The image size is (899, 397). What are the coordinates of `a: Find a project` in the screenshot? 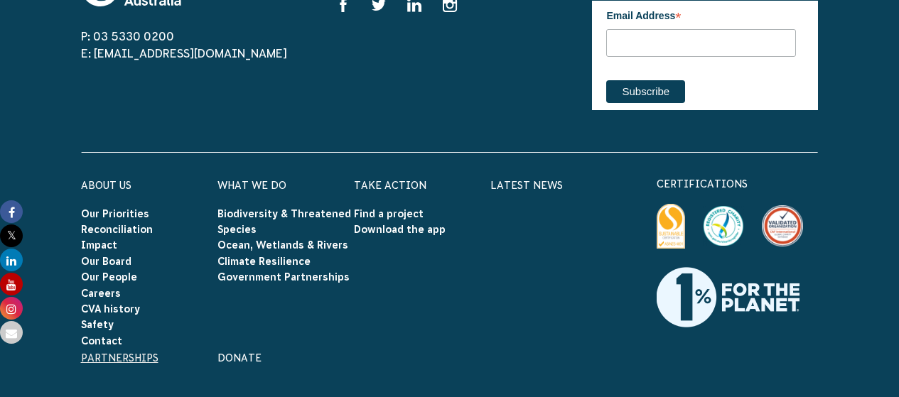 It's located at (389, 214).